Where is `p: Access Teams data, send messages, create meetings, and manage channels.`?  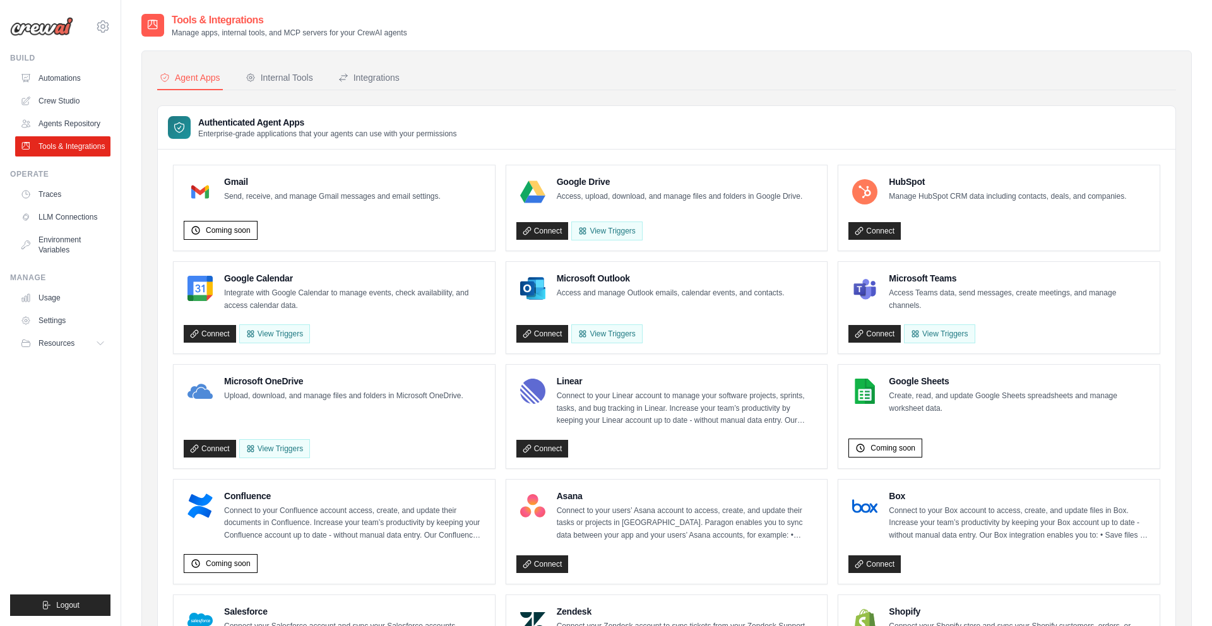 p: Access Teams data, send messages, create meetings, and manage channels. is located at coordinates (1018, 299).